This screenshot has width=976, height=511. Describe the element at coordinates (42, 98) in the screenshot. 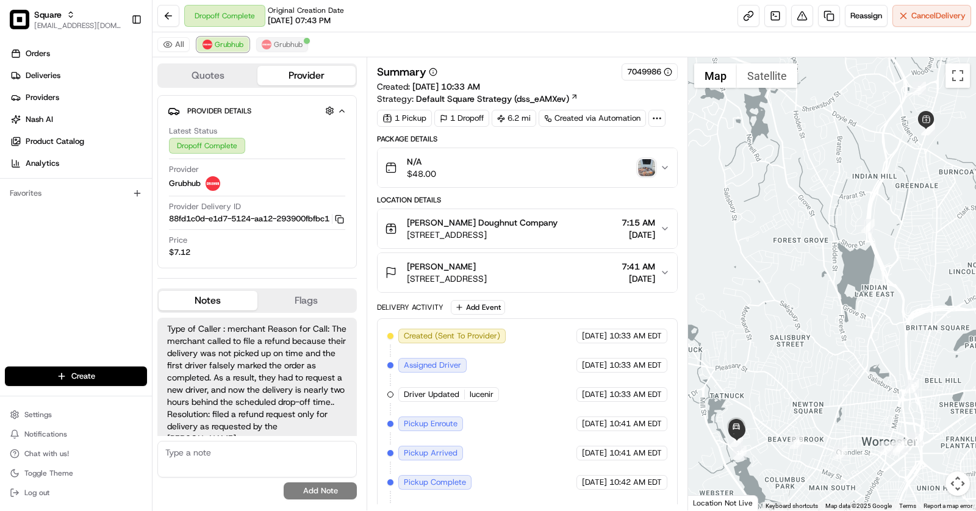

I see `span: Providers` at that location.